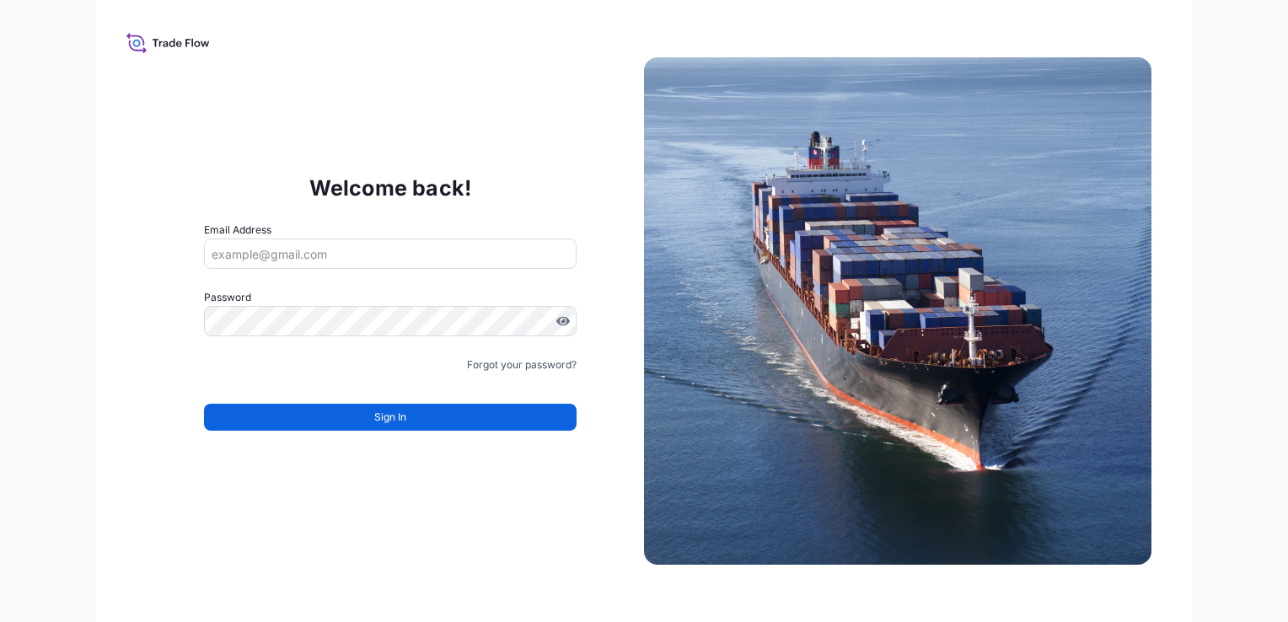  What do you see at coordinates (390, 417) in the screenshot?
I see `span: Sign In` at bounding box center [390, 417].